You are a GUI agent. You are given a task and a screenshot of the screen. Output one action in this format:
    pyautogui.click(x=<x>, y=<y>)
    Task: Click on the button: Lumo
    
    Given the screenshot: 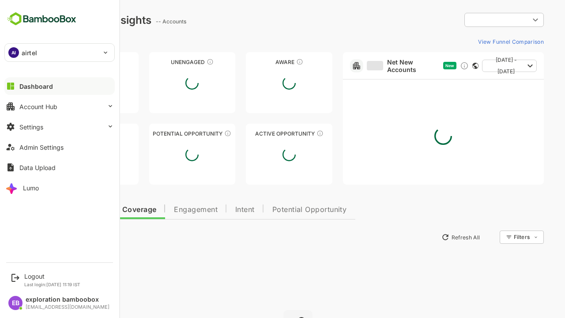 What is the action you would take?
    pyautogui.click(x=60, y=188)
    